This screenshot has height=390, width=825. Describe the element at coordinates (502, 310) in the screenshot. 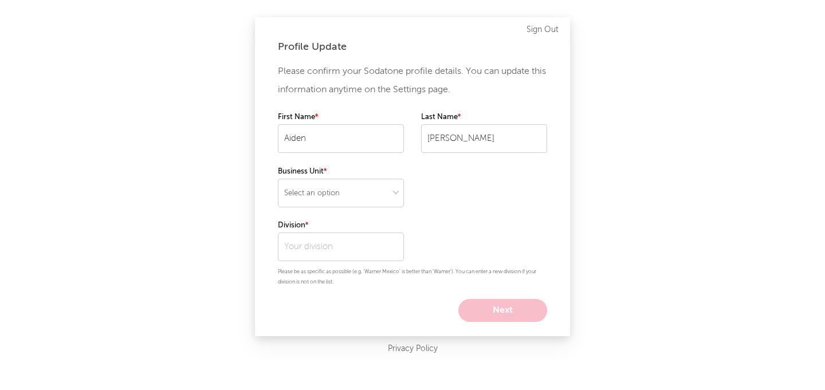

I see `button: Next` at that location.